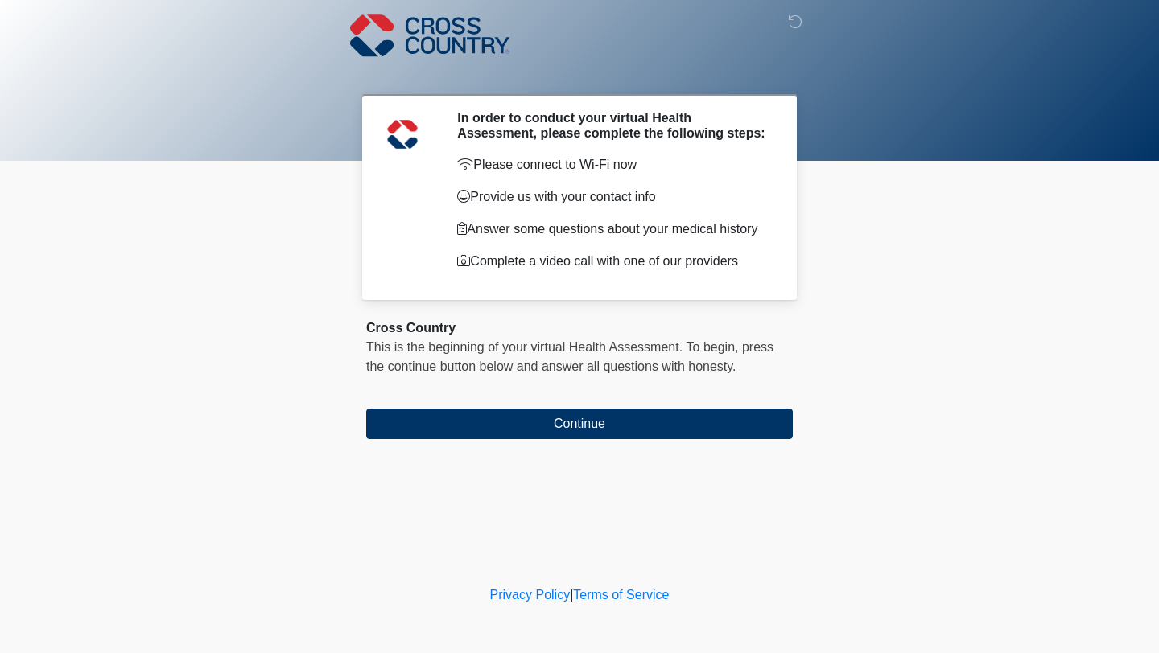 This screenshot has height=653, width=1159. Describe the element at coordinates (579, 424) in the screenshot. I see `button: Continue` at that location.